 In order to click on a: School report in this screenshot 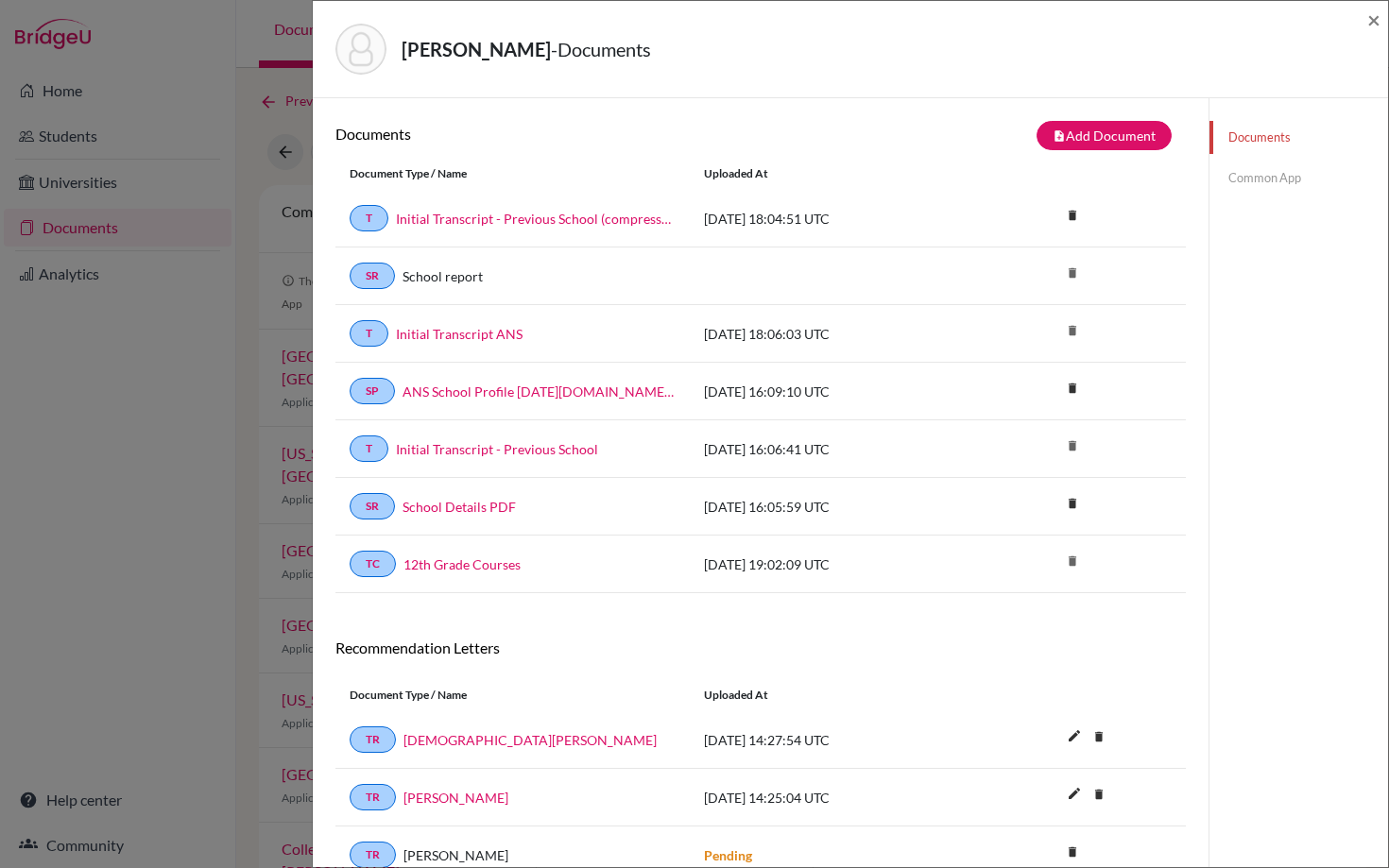, I will do `click(442, 276)`.